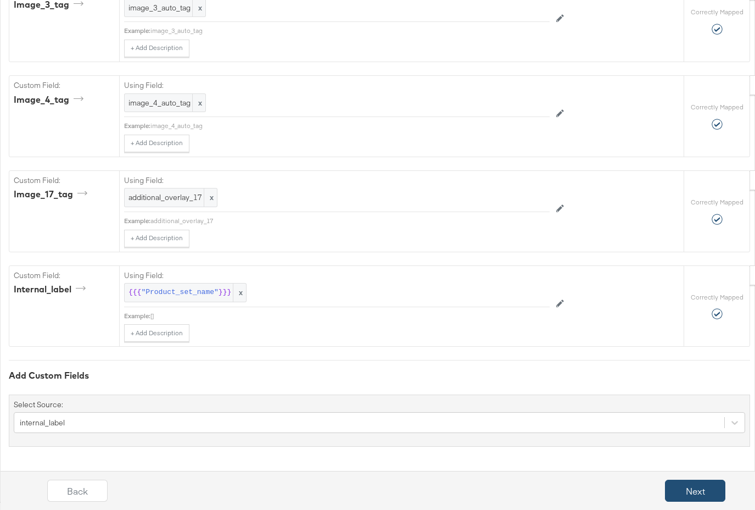  What do you see at coordinates (350, 31) in the screenshot?
I see `div: image_3_auto_tag` at bounding box center [350, 31].